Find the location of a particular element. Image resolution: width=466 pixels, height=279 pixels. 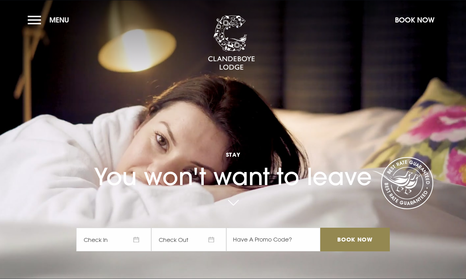

span: Menu is located at coordinates (59, 20).